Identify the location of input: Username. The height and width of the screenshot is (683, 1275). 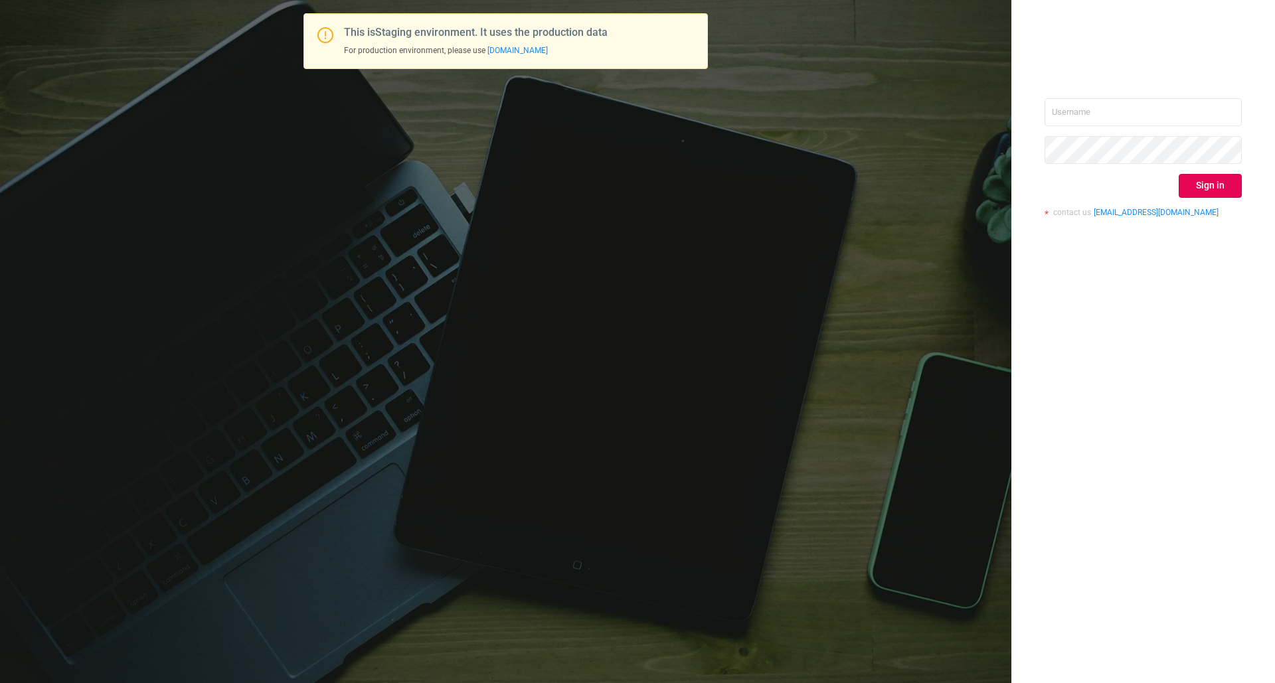
(1143, 112).